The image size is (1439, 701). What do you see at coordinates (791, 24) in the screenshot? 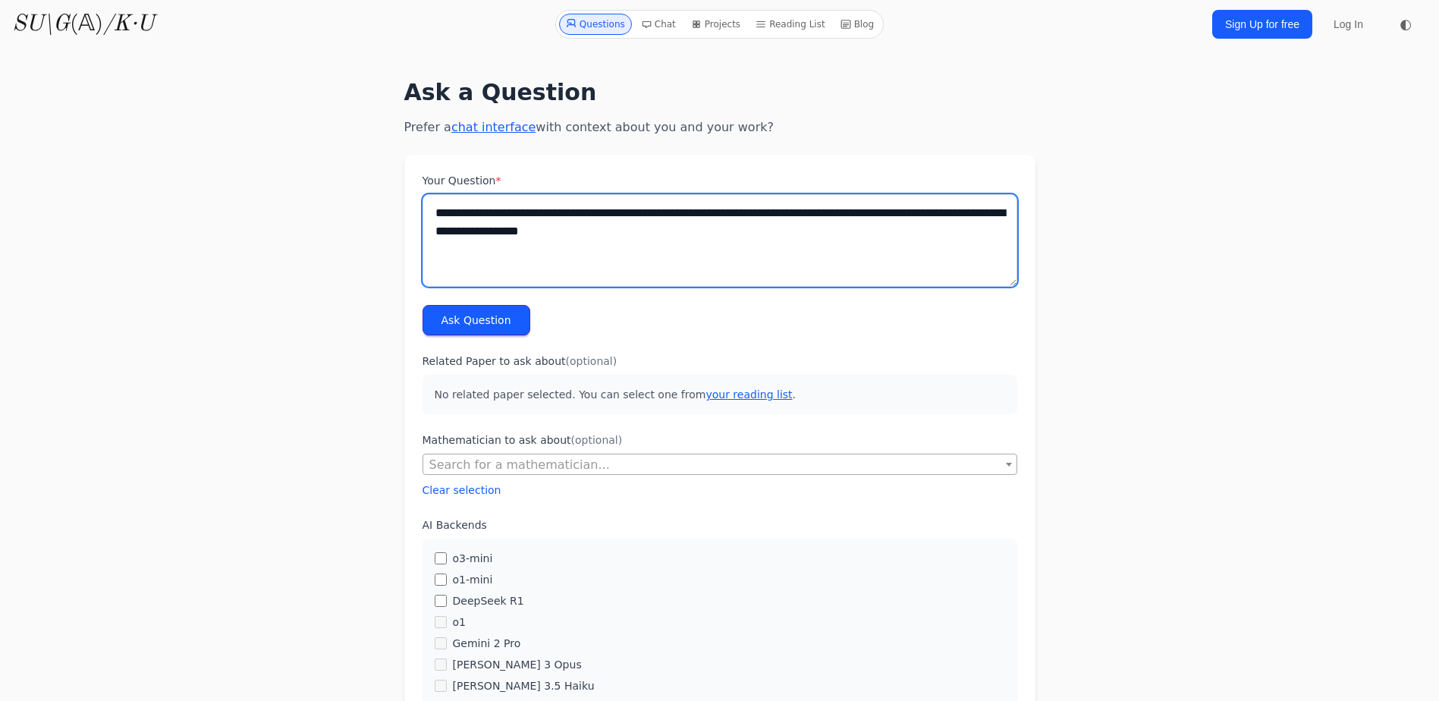
I see `a: Reading List` at bounding box center [791, 24].